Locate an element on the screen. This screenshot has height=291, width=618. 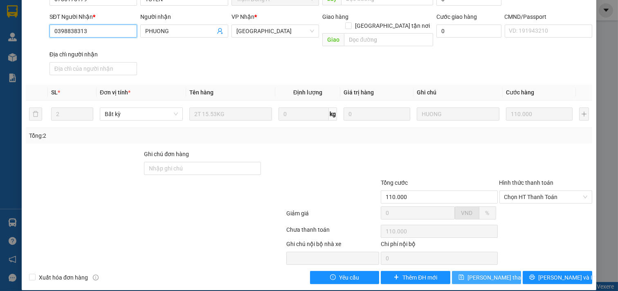
div: TUYỀN is located at coordinates (32, 31).